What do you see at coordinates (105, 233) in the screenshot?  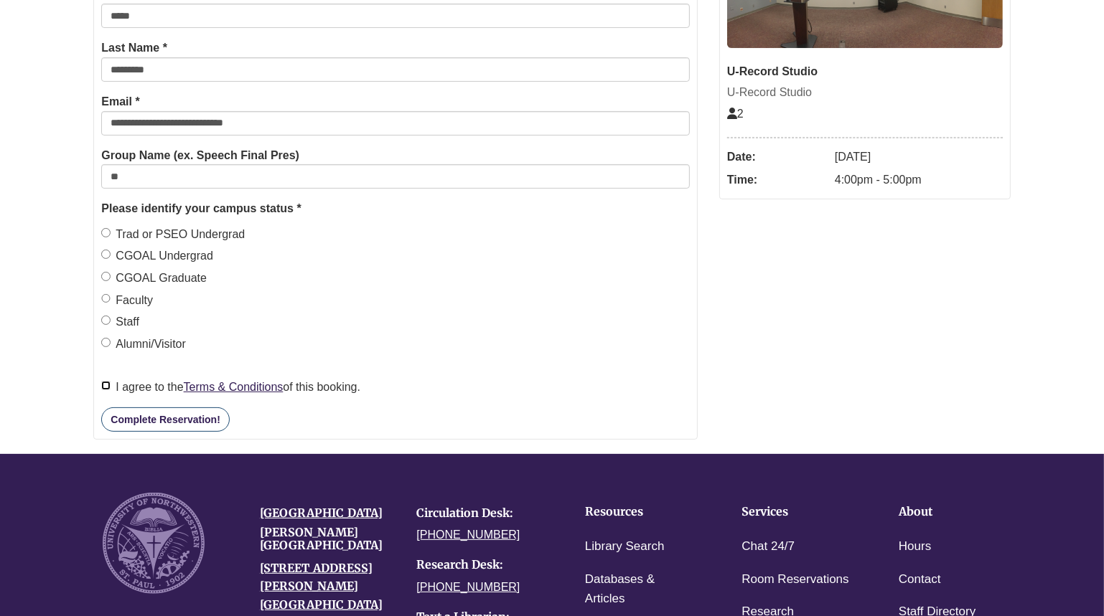 I see `input: Trad or PSEO Undergrad` at bounding box center [105, 233].